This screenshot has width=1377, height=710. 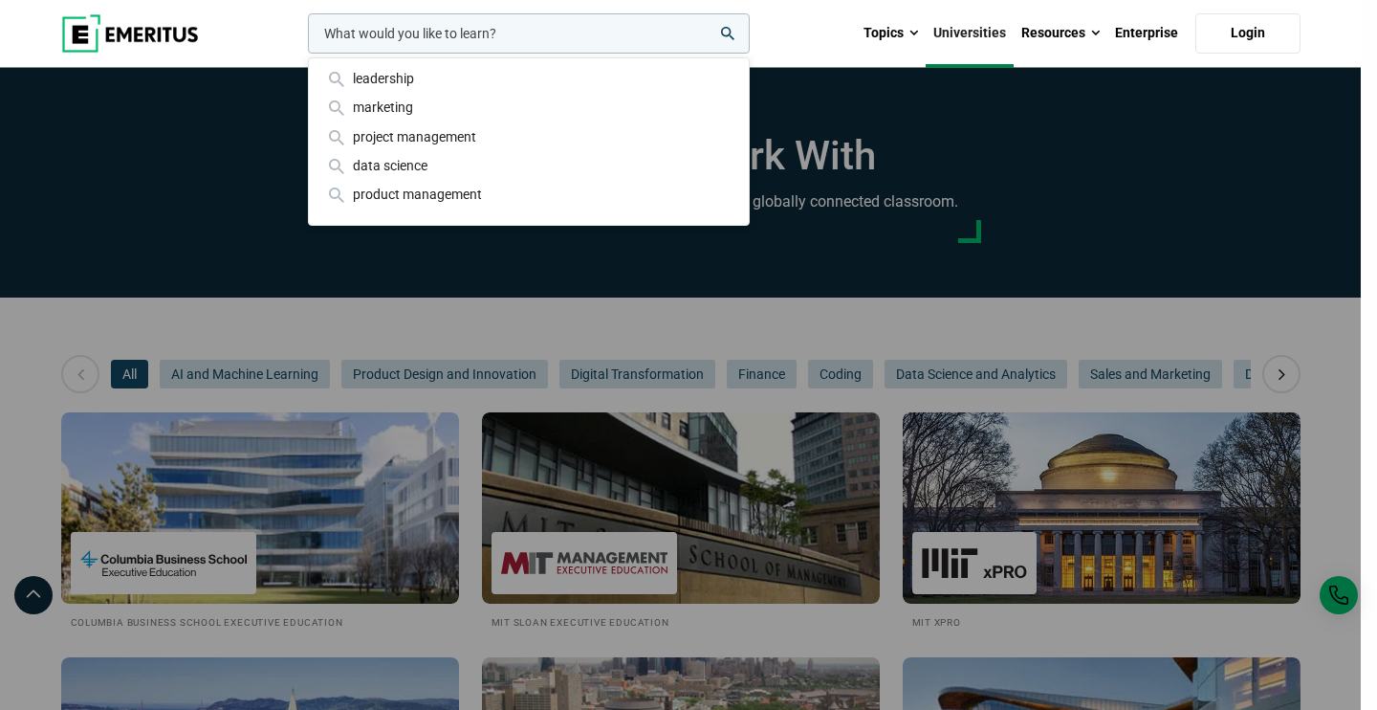 I want to click on div: marketing, so click(x=529, y=107).